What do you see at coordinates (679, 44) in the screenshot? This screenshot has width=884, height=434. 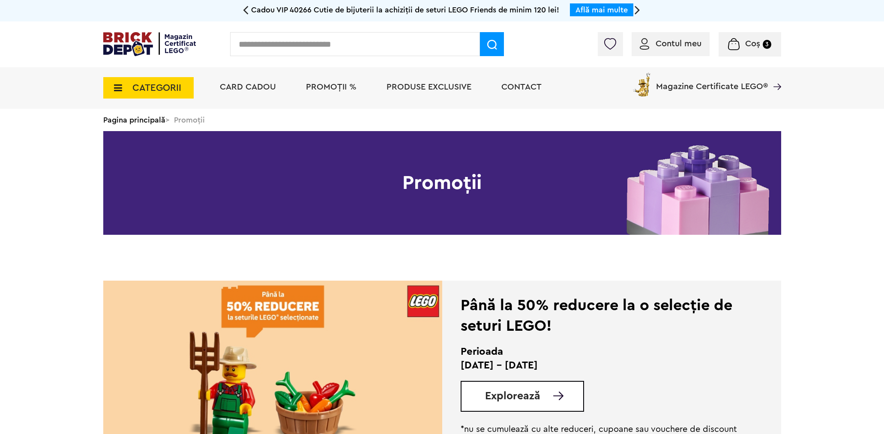 I see `span: Contul meu` at bounding box center [679, 44].